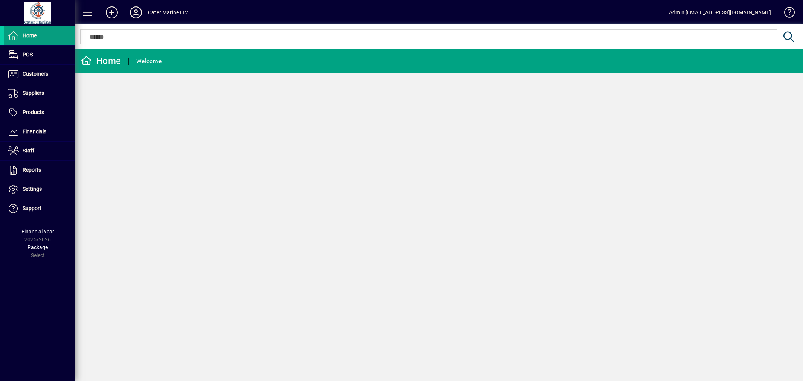 The image size is (803, 381). What do you see at coordinates (38, 232) in the screenshot?
I see `span: Financial Year` at bounding box center [38, 232].